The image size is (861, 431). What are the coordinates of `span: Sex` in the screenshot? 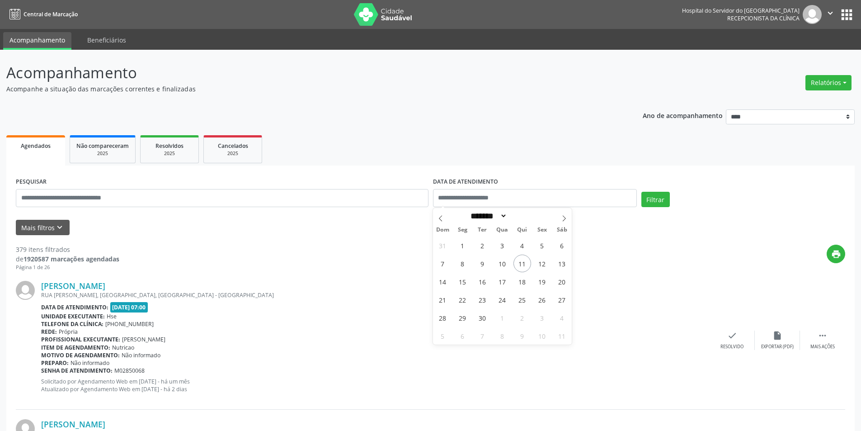 It's located at (542, 230).